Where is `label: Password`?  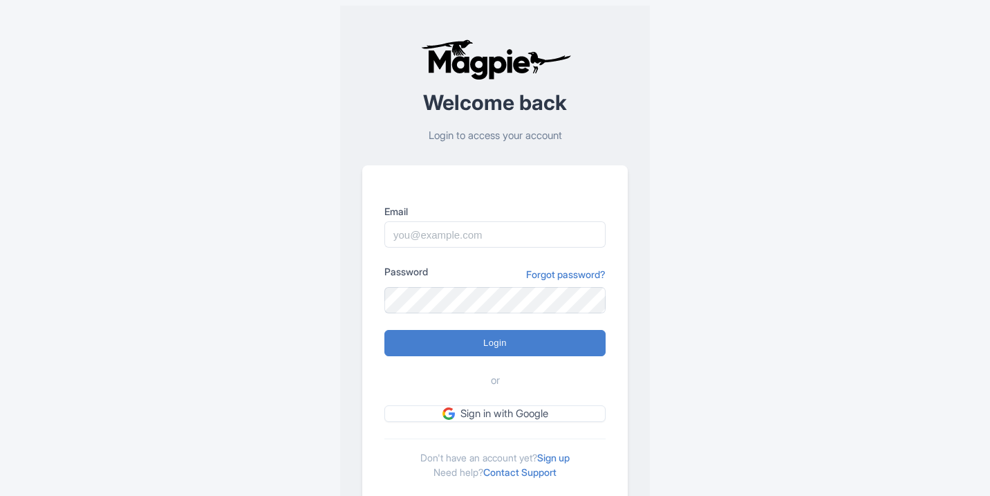
label: Password is located at coordinates (406, 271).